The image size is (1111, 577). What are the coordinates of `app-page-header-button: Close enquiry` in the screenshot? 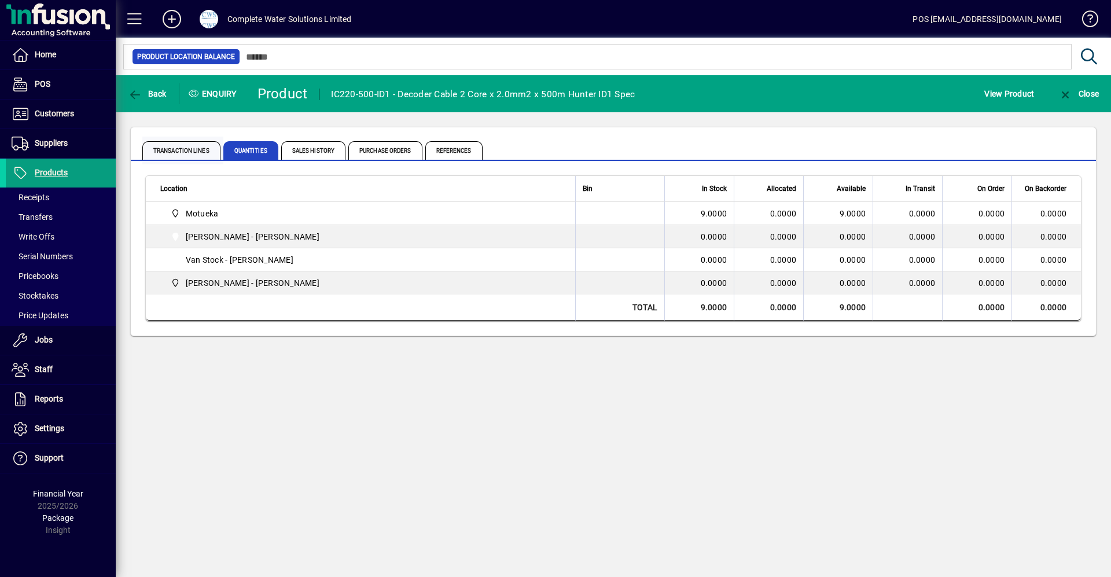 It's located at (1078, 94).